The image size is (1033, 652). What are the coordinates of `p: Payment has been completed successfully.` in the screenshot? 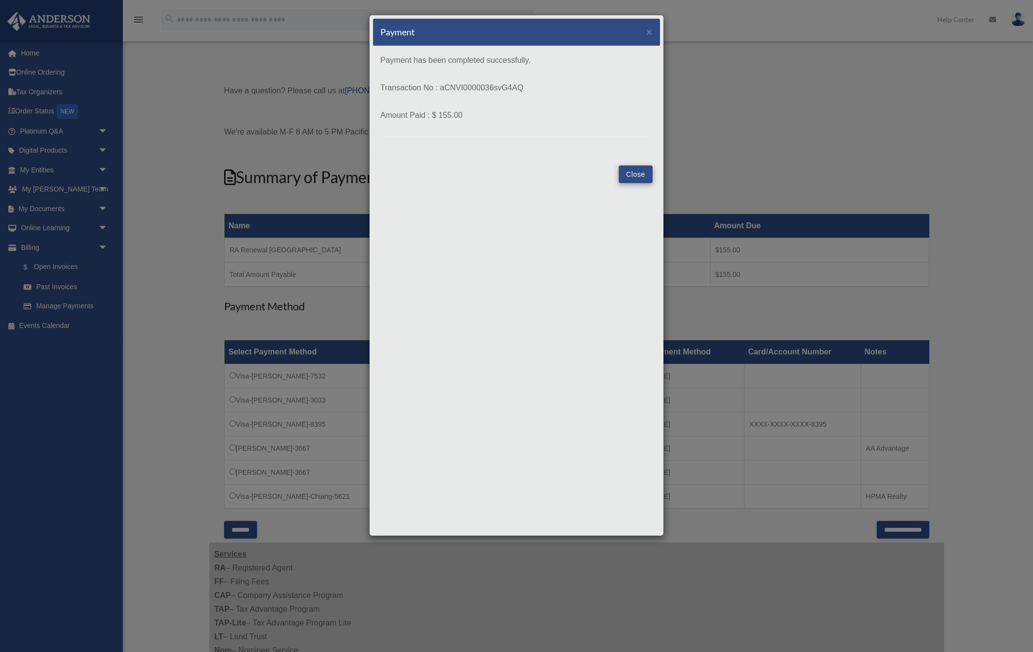 It's located at (516, 60).